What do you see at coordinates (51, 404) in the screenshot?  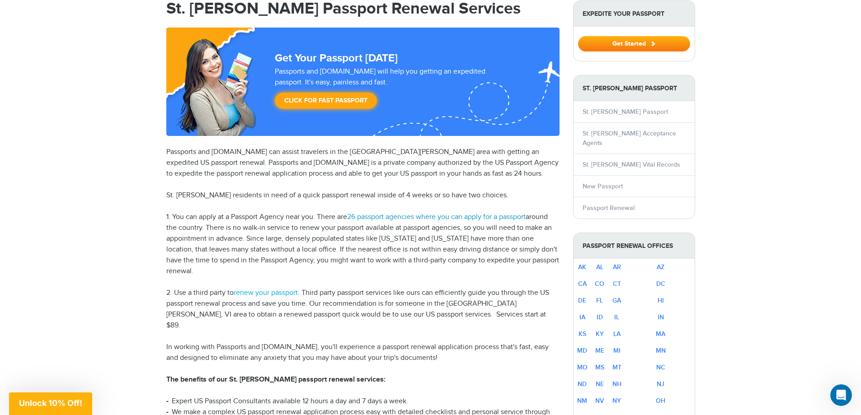 I see `div: Unlock 10% Off!` at bounding box center [51, 404].